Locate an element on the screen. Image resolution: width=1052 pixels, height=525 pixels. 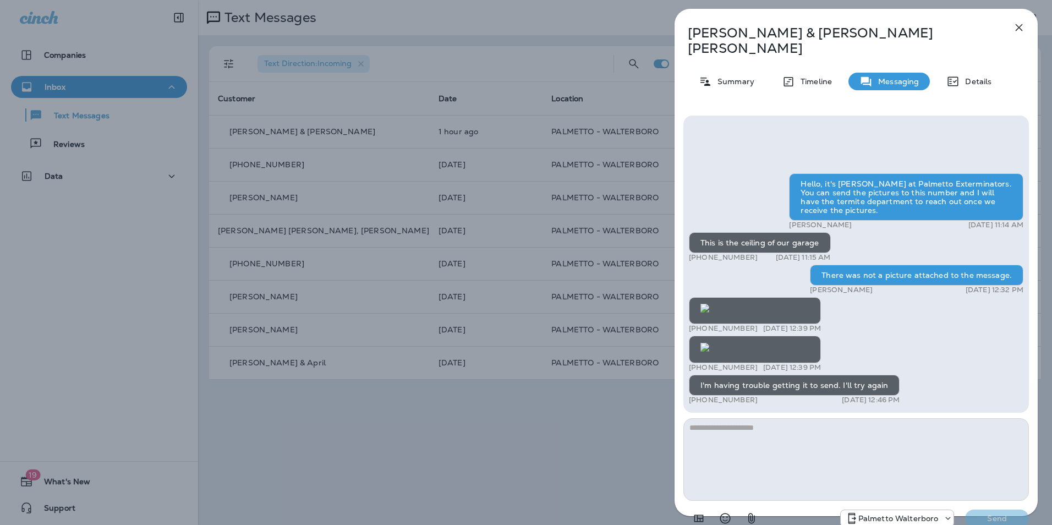
p: Summary is located at coordinates (733, 81).